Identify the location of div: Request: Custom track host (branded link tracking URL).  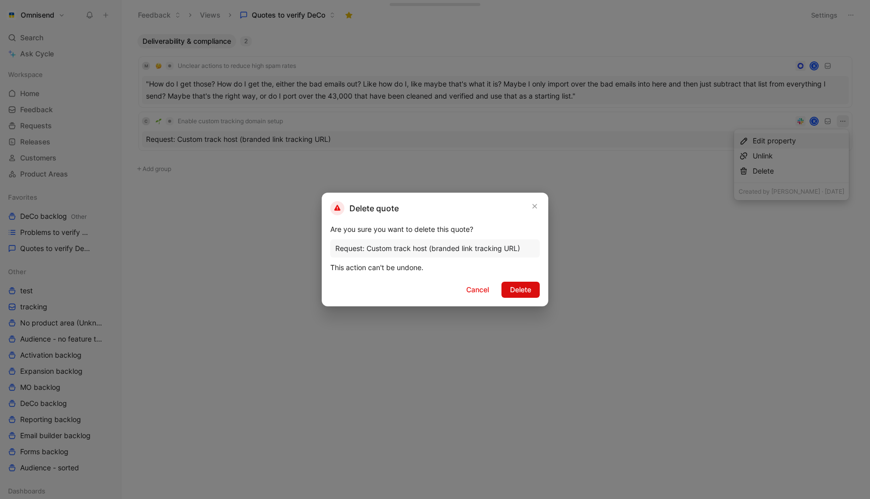
(435, 249).